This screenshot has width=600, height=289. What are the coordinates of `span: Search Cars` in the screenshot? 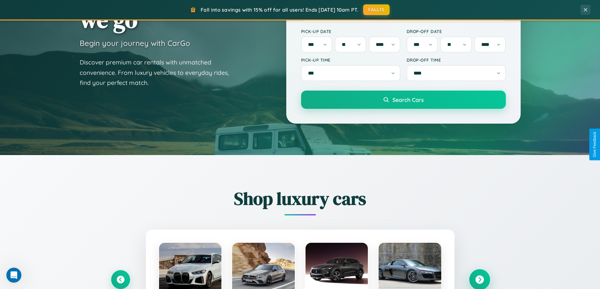 It's located at (408, 100).